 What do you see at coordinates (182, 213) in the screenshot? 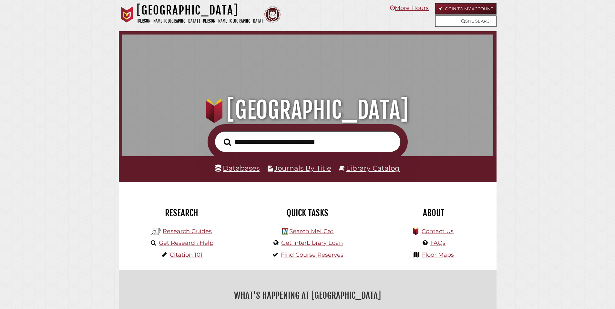
I see `h2: Research` at bounding box center [182, 213].